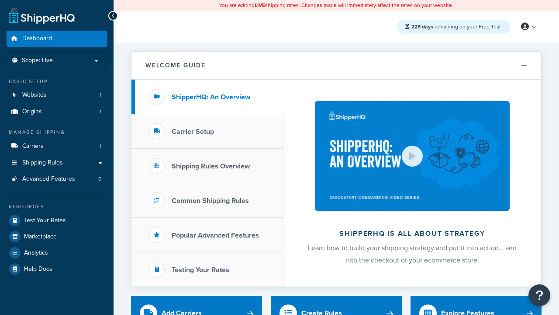 The width and height of the screenshot is (559, 315). Describe the element at coordinates (35, 95) in the screenshot. I see `span: Websites` at that location.